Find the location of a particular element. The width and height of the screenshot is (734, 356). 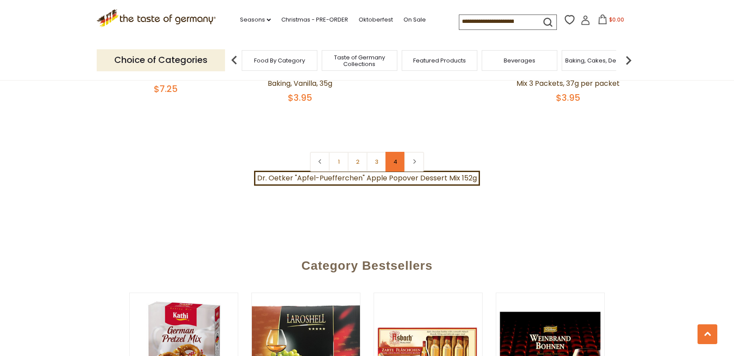

a: 2 is located at coordinates (357, 161).